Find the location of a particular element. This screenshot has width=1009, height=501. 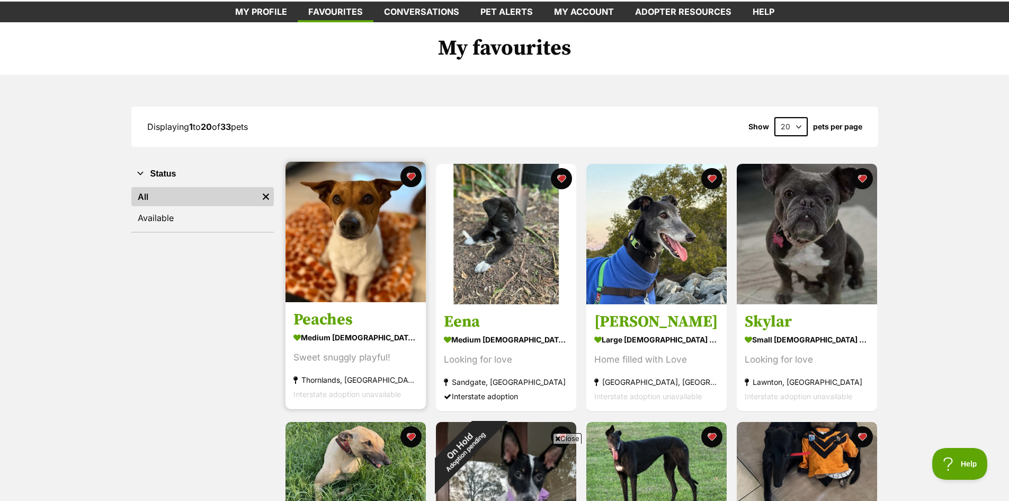

strong: 33 is located at coordinates (226, 127).